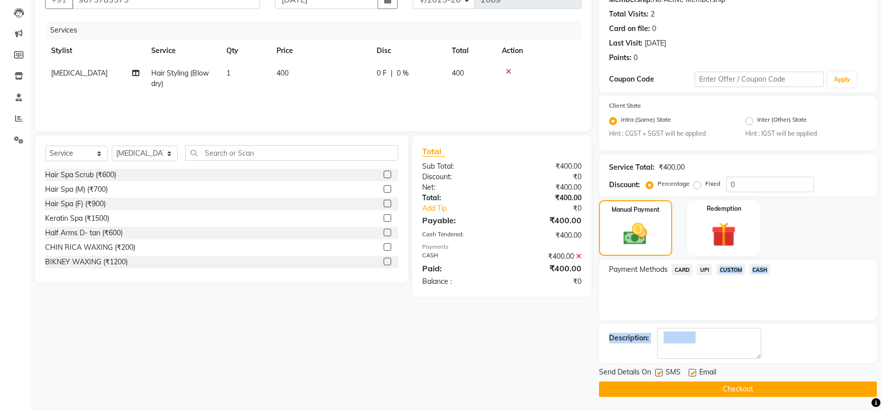  I want to click on div: CHIN RICA WAXING (₹200), so click(90, 248).